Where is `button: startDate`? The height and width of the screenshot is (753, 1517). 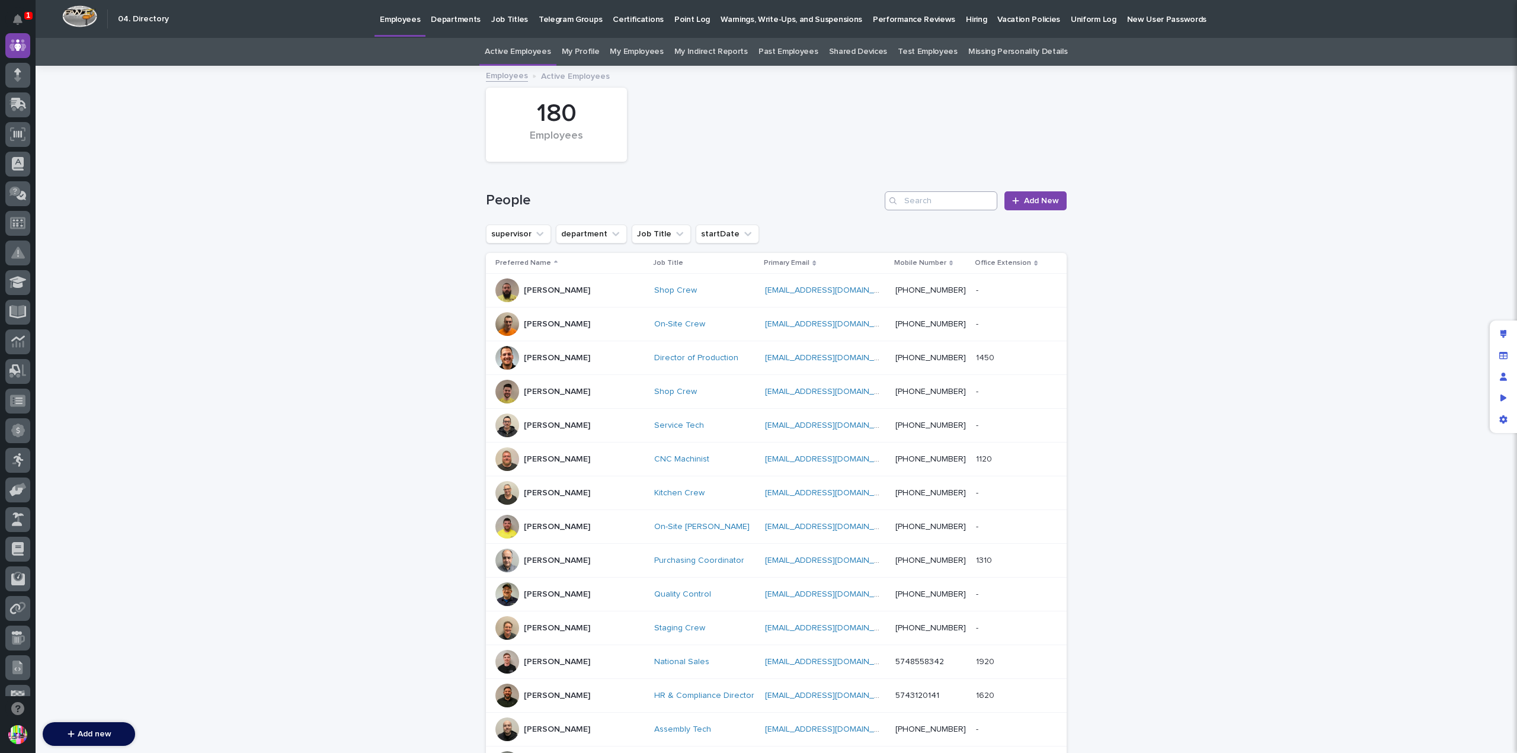
button: startDate is located at coordinates (727, 234).